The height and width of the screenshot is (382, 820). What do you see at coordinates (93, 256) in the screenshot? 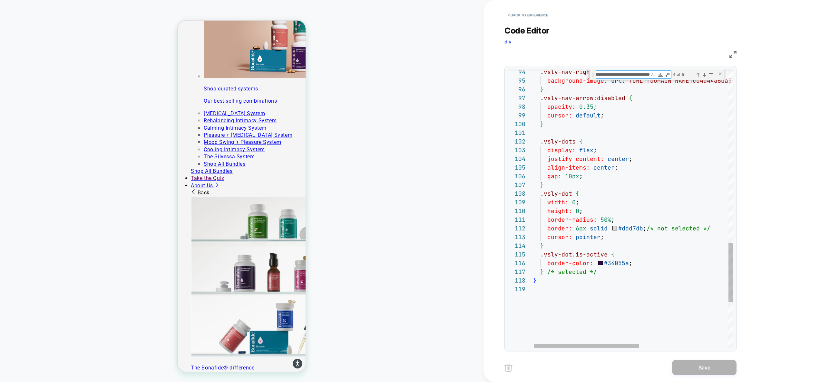
I see `img: The Bonafide® difference` at bounding box center [93, 256].